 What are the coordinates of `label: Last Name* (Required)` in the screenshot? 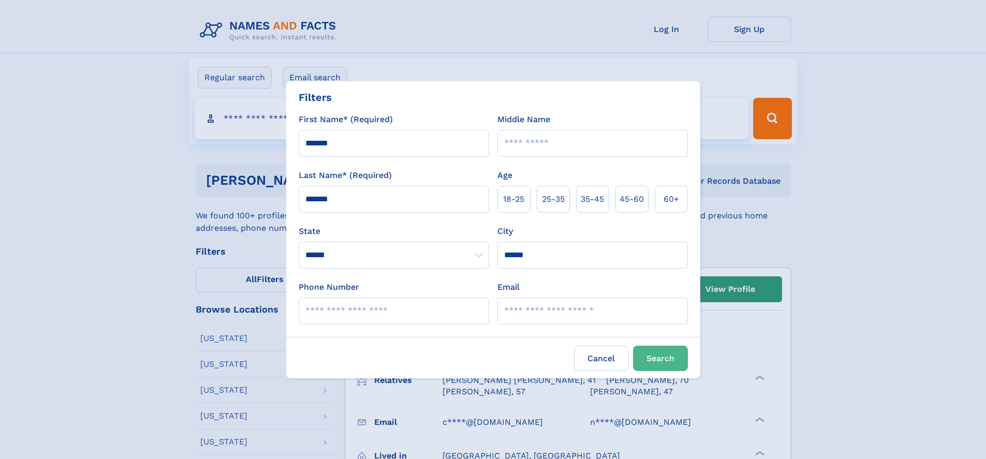 It's located at (345, 175).